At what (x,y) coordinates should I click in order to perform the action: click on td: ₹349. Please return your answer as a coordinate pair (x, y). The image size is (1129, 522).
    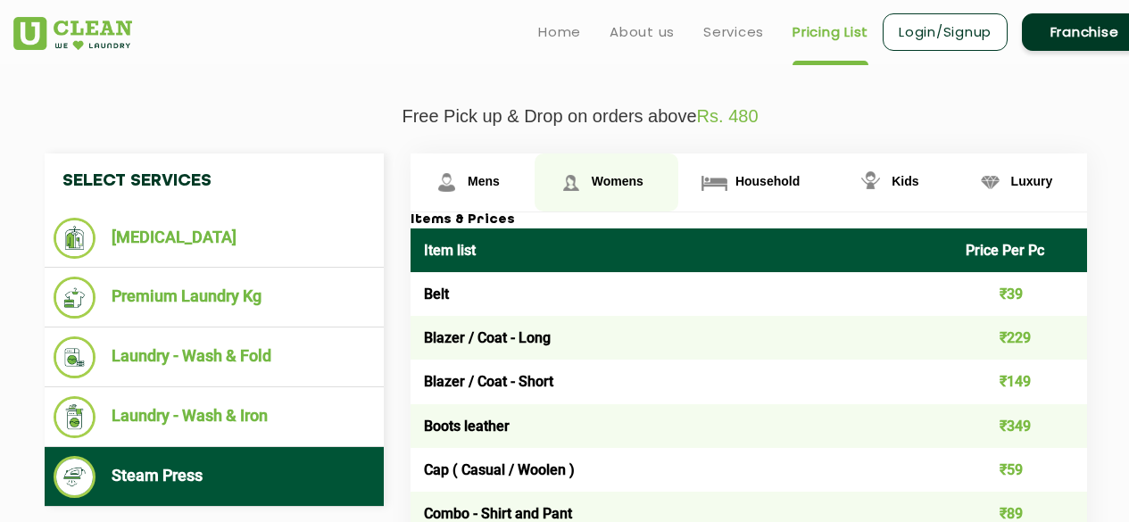
    Looking at the image, I should click on (1020, 426).